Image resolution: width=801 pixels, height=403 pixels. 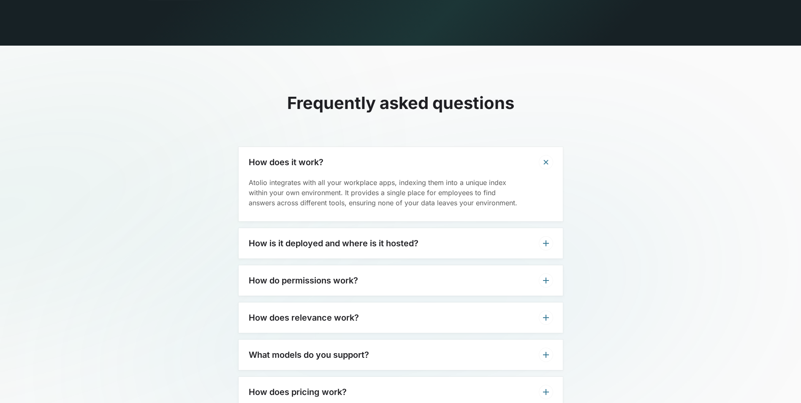 I want to click on h2: Frequently asked questions, so click(x=401, y=103).